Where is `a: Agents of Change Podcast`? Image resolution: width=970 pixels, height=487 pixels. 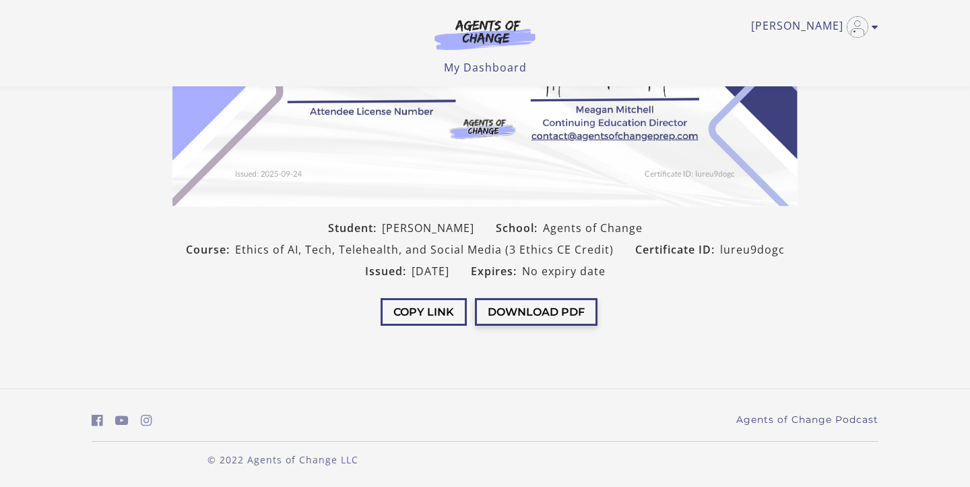
a: Agents of Change Podcast is located at coordinates (807, 419).